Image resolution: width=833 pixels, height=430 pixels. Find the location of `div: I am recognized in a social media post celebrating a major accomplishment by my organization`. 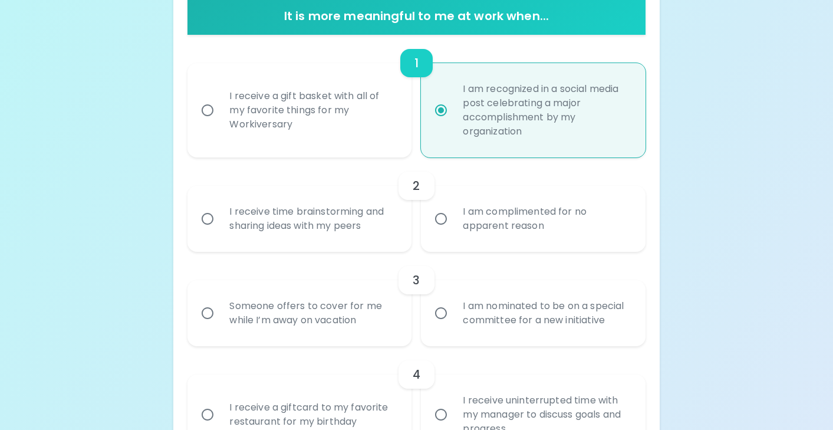

div: I am recognized in a social media post celebrating a major accomplishment by my organization is located at coordinates (546, 110).